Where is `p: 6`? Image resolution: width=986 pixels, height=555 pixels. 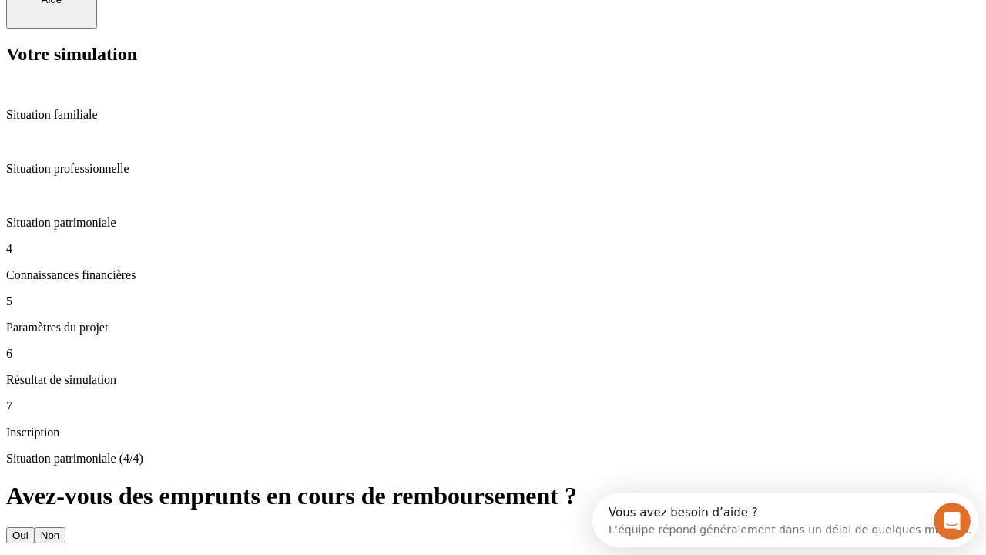 p: 6 is located at coordinates (493, 354).